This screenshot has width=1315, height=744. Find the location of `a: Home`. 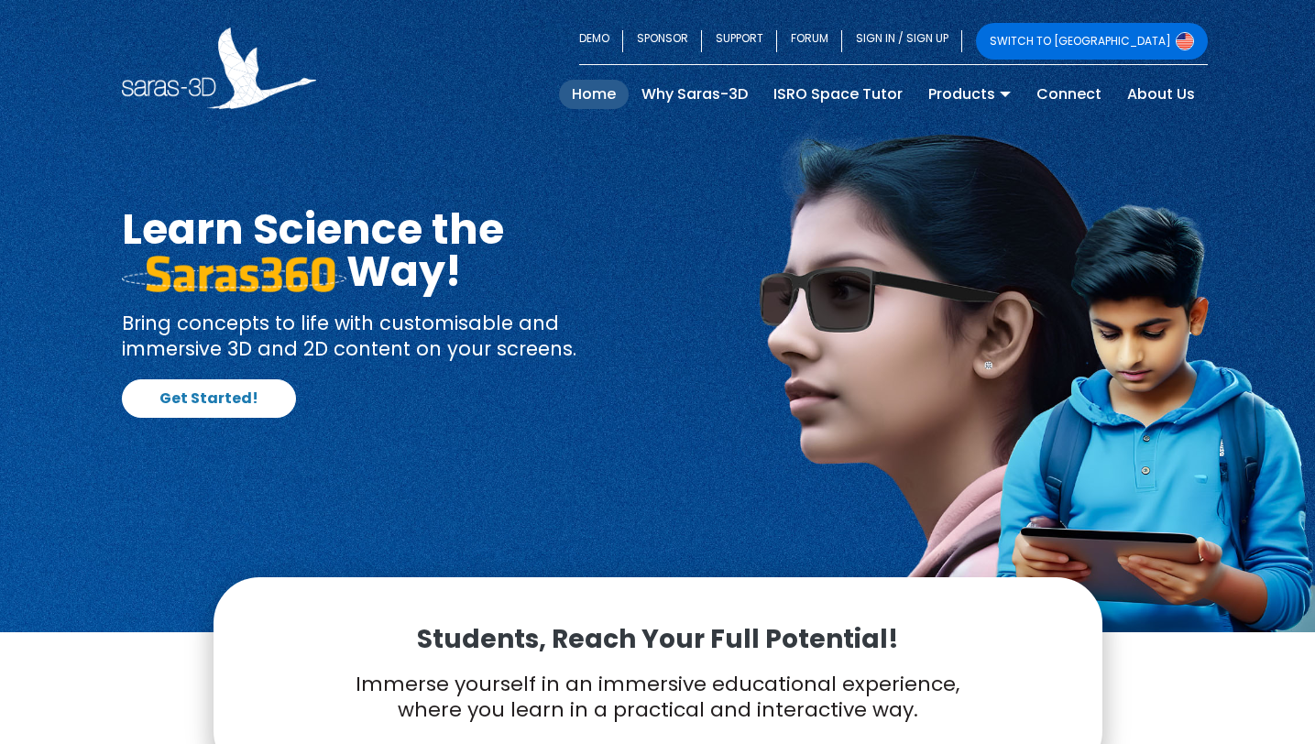

a: Home is located at coordinates (594, 94).